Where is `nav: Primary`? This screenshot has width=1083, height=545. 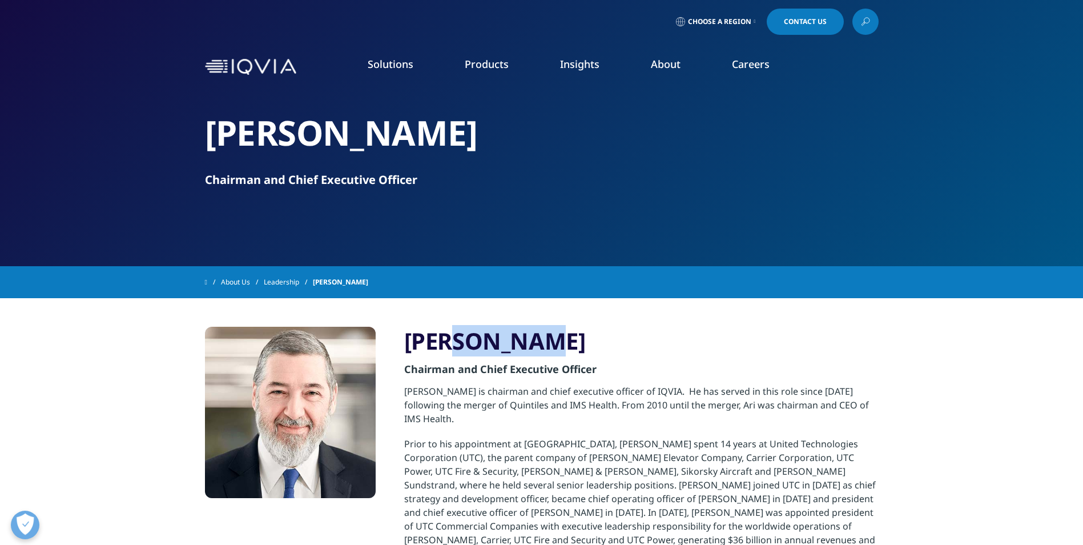 nav: Primary is located at coordinates (590, 67).